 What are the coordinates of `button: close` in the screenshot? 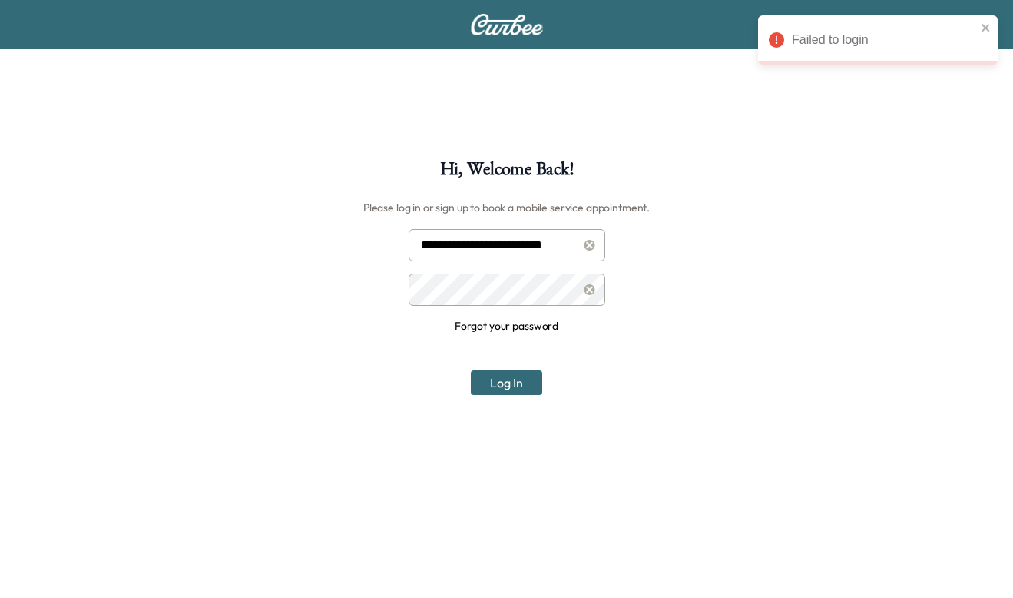 It's located at (986, 28).